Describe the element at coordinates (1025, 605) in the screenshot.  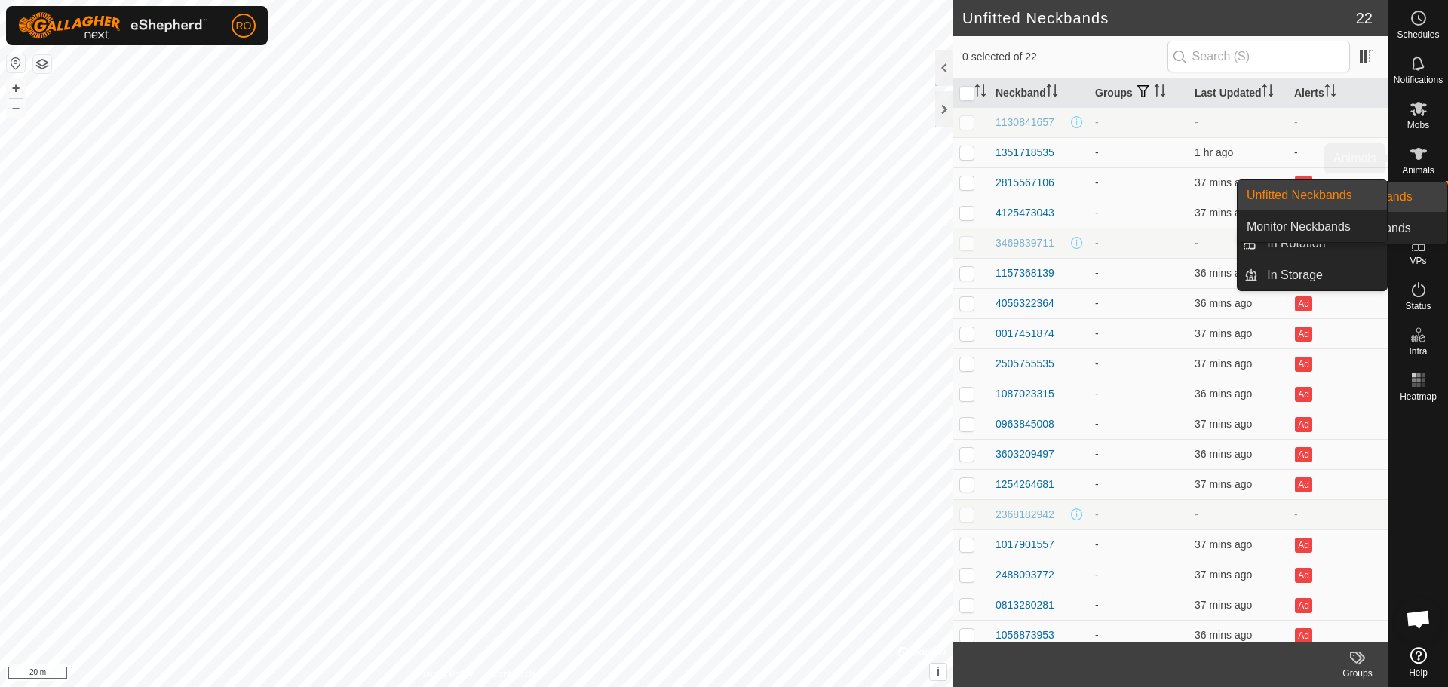
I see `div: 0813280281` at that location.